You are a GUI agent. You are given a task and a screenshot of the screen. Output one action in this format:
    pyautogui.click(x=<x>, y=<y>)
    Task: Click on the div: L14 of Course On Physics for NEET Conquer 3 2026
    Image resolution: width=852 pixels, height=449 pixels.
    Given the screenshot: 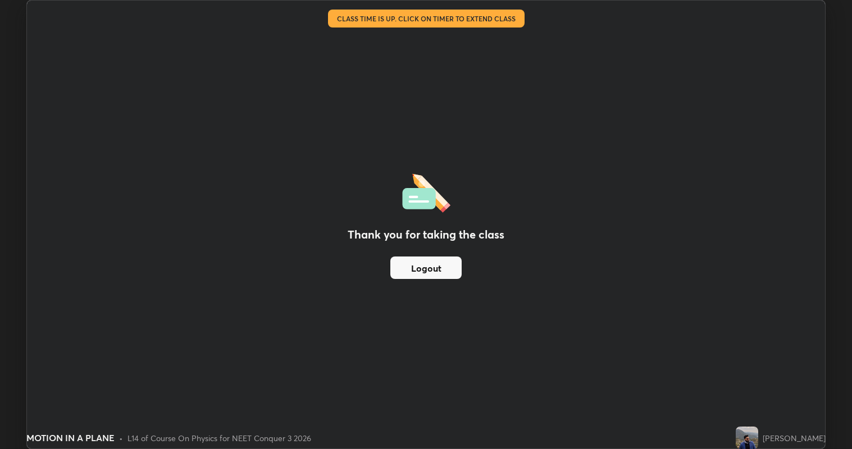 What is the action you would take?
    pyautogui.click(x=219, y=438)
    